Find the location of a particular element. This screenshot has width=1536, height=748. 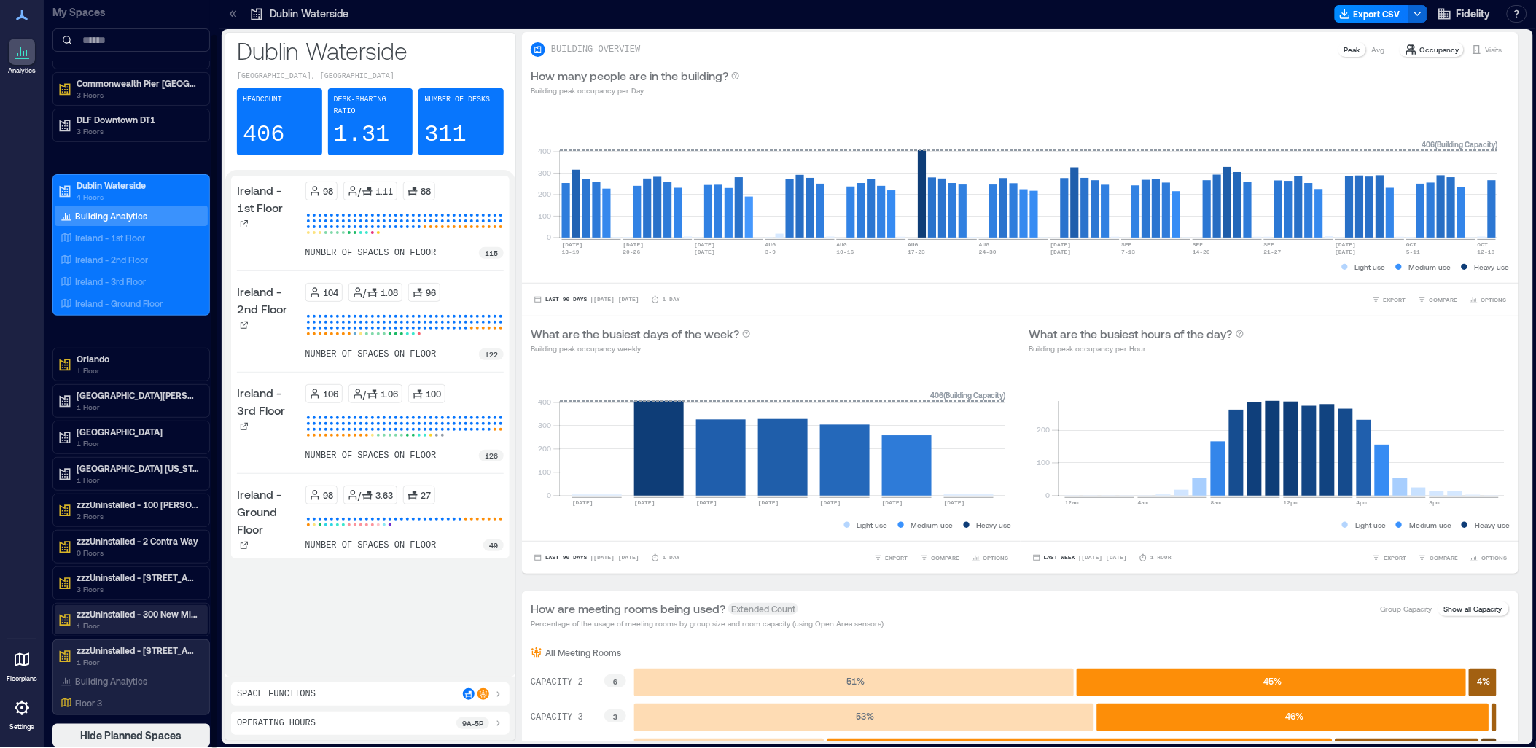

span: OPTIONS is located at coordinates (1494, 300).